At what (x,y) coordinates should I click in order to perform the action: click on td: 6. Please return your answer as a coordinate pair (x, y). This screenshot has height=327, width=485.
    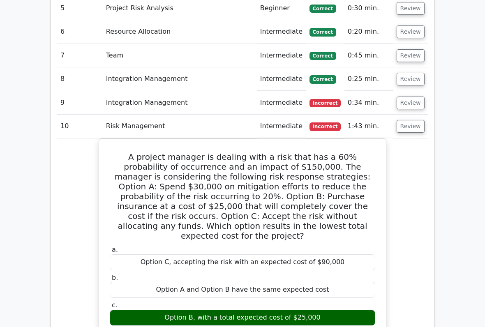
    Looking at the image, I should click on (80, 32).